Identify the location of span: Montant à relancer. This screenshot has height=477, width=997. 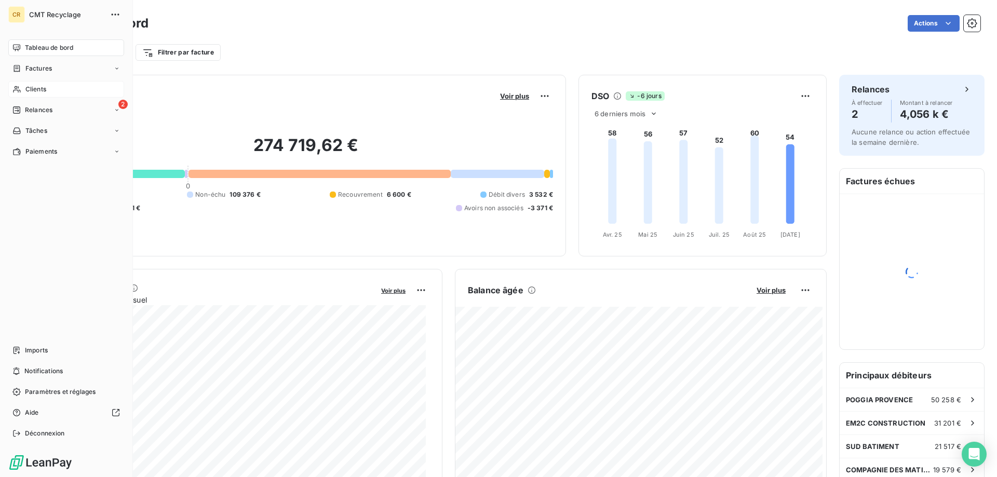
(927, 103).